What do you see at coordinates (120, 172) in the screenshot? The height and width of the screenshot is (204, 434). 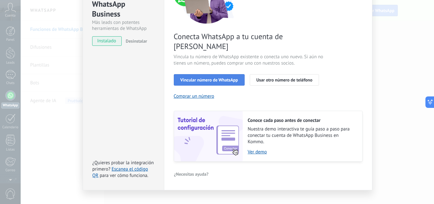 I see `a: Escanea el código QR` at bounding box center [120, 172].